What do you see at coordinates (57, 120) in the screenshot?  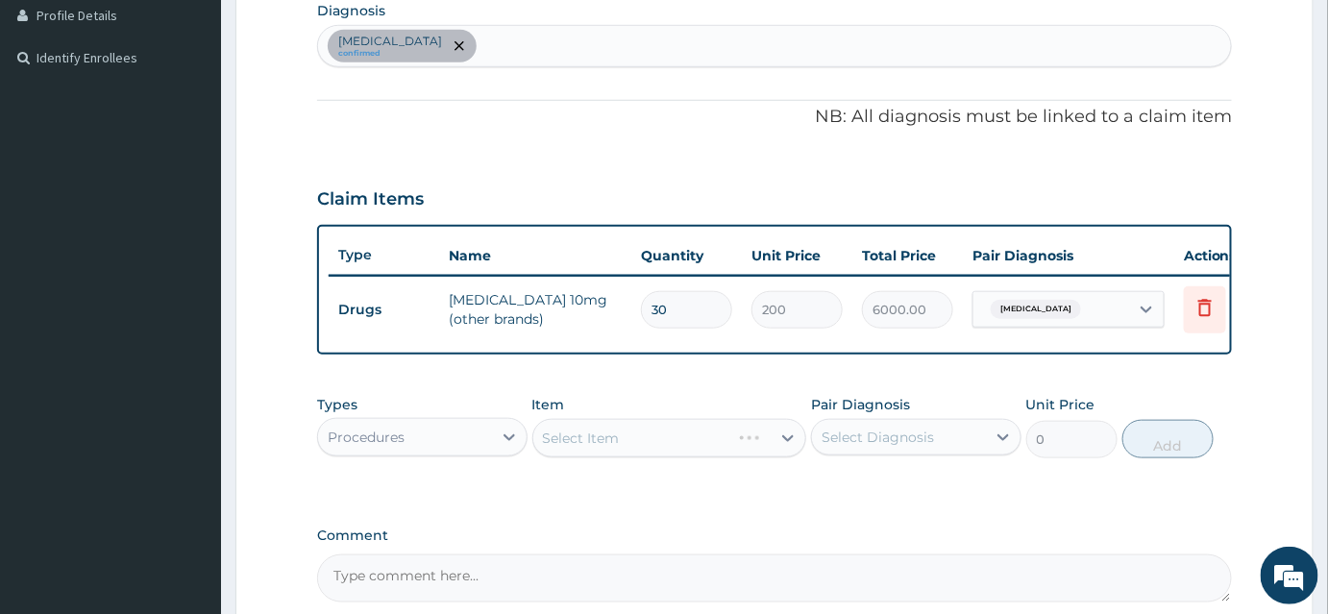 I see `img: d_794563401_company_1708531726252_794563401` at bounding box center [57, 120].